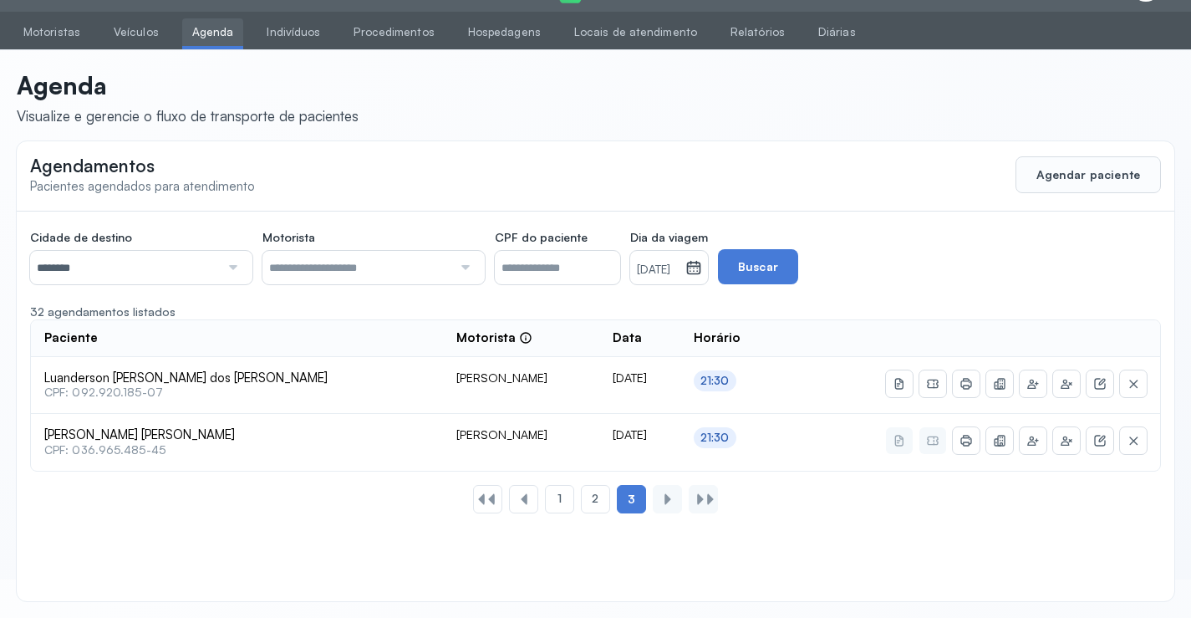  What do you see at coordinates (541, 237) in the screenshot?
I see `span: CPF do paciente` at bounding box center [541, 237].